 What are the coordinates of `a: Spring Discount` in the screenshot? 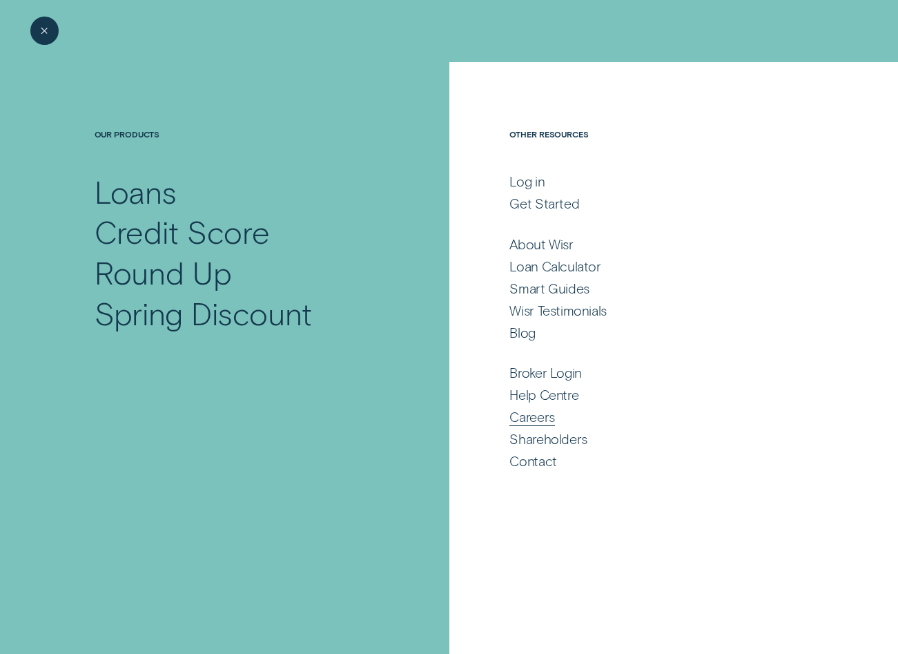 It's located at (239, 313).